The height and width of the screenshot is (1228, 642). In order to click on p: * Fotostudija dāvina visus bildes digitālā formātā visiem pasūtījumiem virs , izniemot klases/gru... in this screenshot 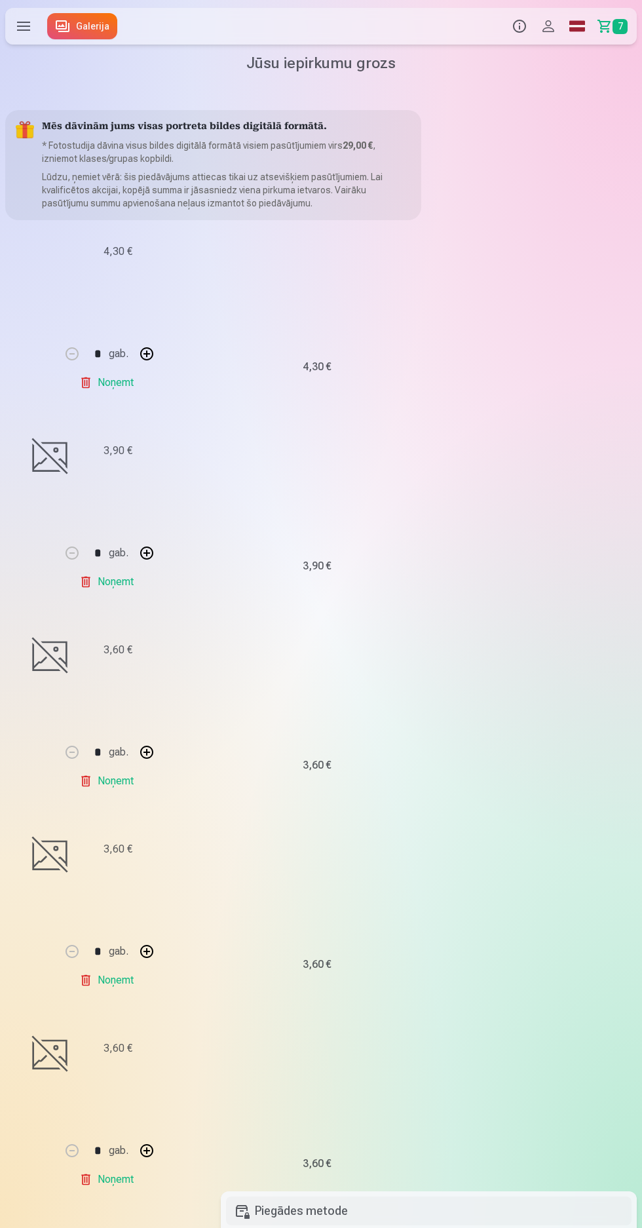, I will do `click(226, 152)`.